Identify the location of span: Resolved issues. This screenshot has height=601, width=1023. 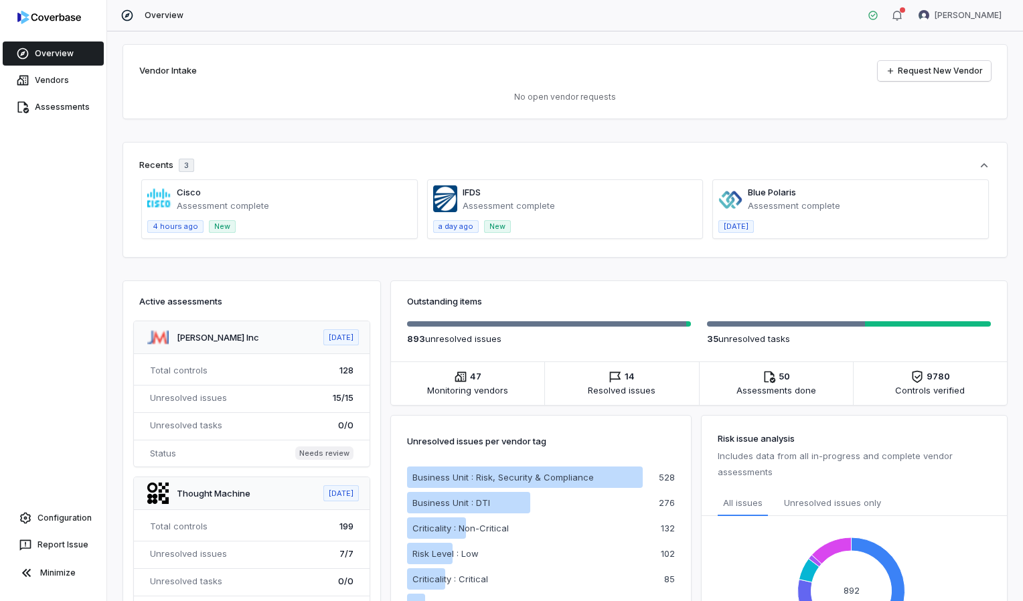
(621, 390).